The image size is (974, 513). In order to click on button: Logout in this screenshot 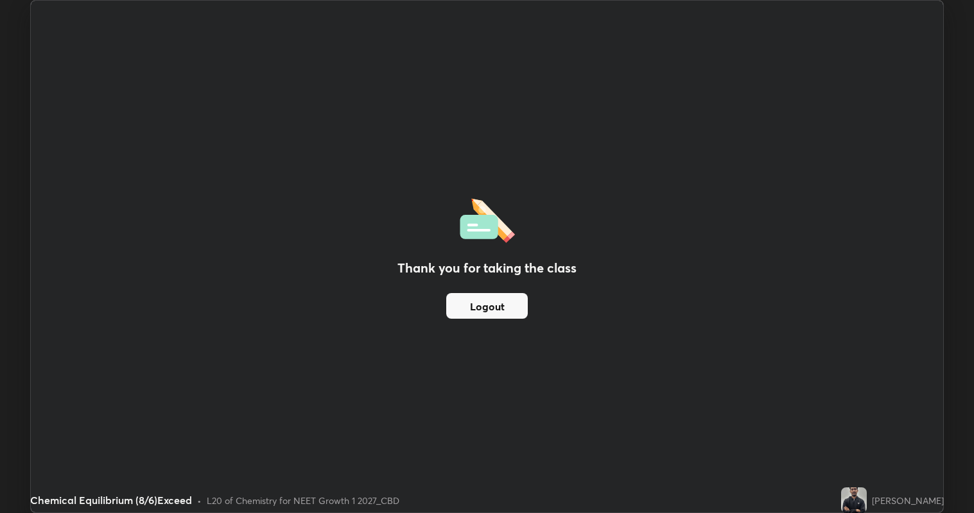, I will do `click(486, 306)`.